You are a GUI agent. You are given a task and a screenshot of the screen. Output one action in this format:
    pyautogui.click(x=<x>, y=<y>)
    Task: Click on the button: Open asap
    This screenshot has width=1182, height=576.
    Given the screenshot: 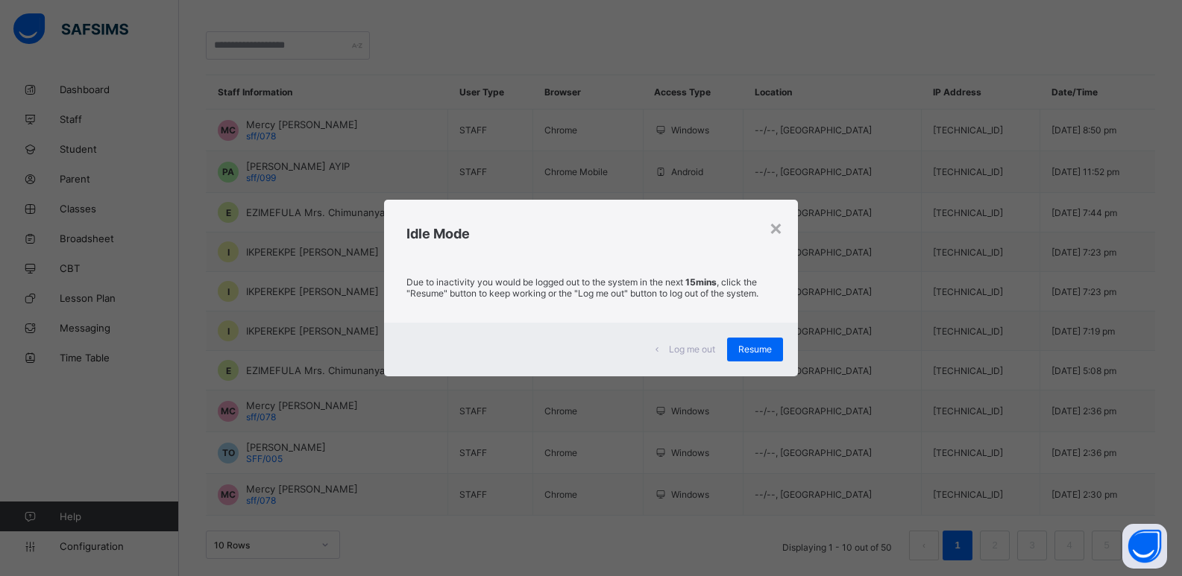 What is the action you would take?
    pyautogui.click(x=1144, y=546)
    